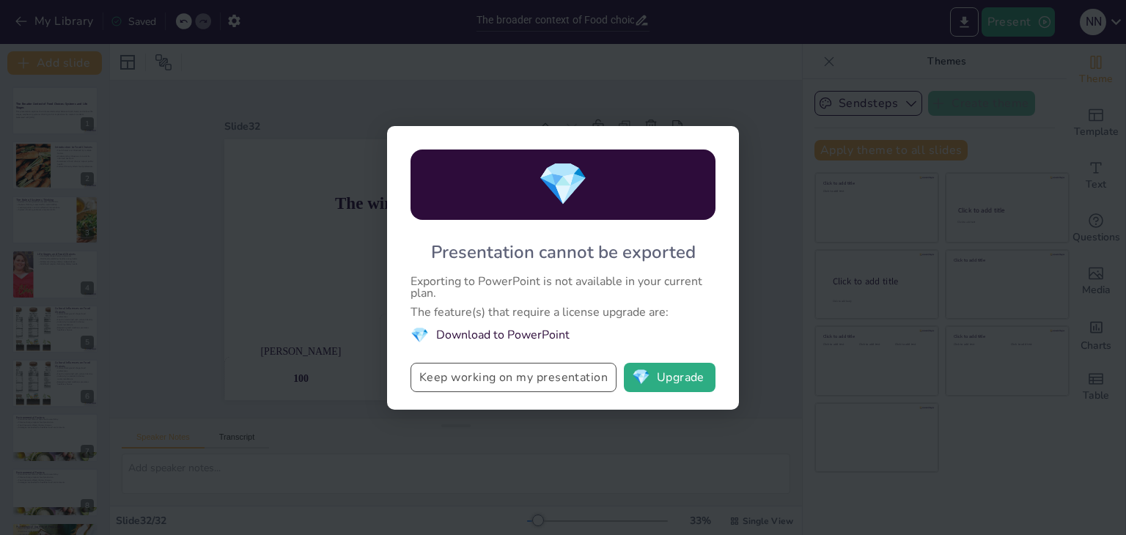 The height and width of the screenshot is (535, 1126). Describe the element at coordinates (563, 252) in the screenshot. I see `div: Presentation cannot be exported` at that location.